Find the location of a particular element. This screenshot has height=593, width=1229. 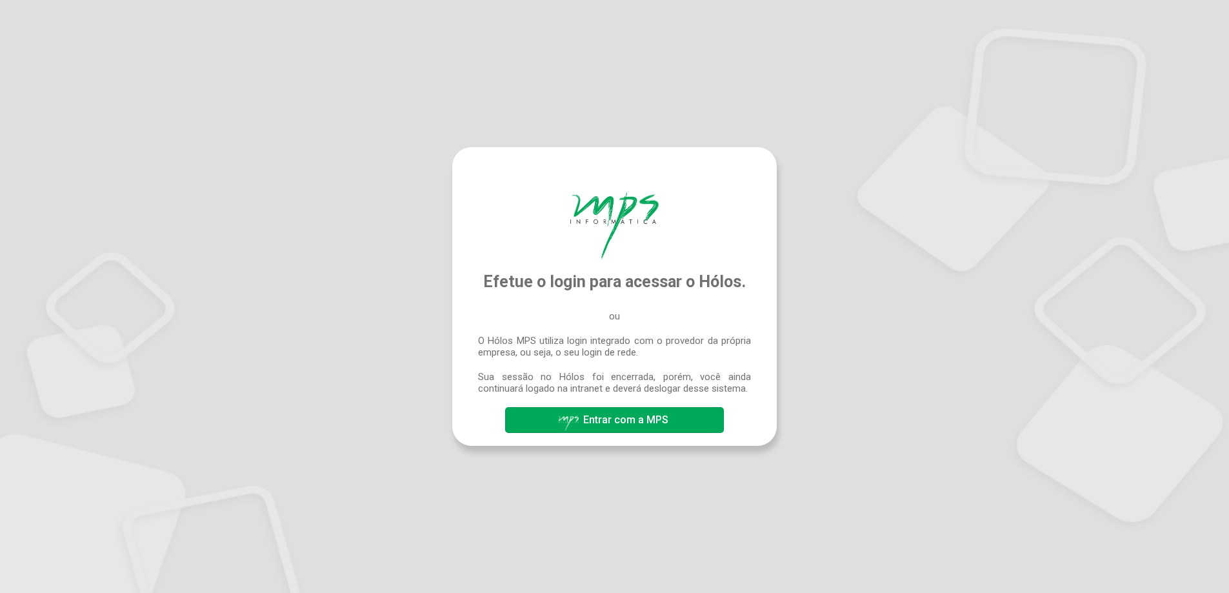

span: O Hólos MPS utiliza login integrado com o provedor da própria empresa, ou seja, o seu login de rede. is located at coordinates (614, 347).